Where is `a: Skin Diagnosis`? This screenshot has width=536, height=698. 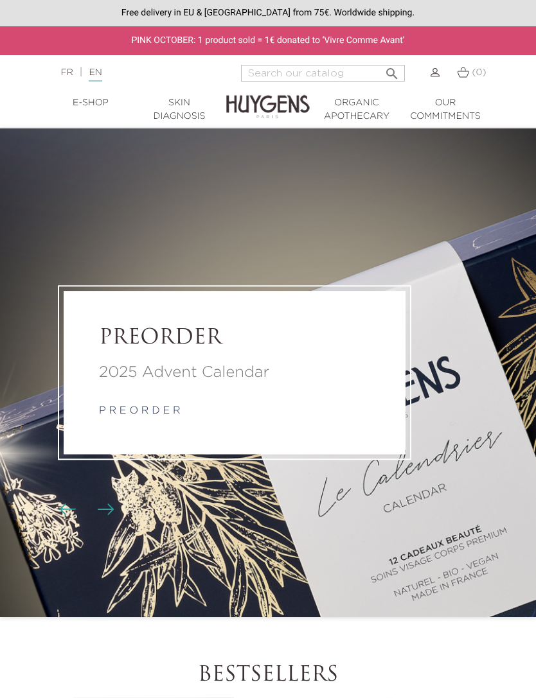 a: Skin Diagnosis is located at coordinates (179, 110).